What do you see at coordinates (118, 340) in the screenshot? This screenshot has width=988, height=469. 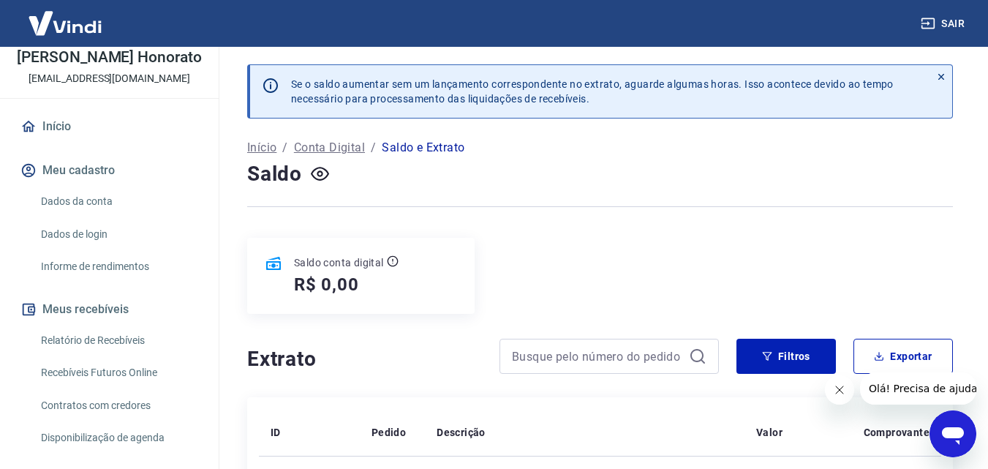 I see `a: Relatório de Recebíveis` at bounding box center [118, 340].